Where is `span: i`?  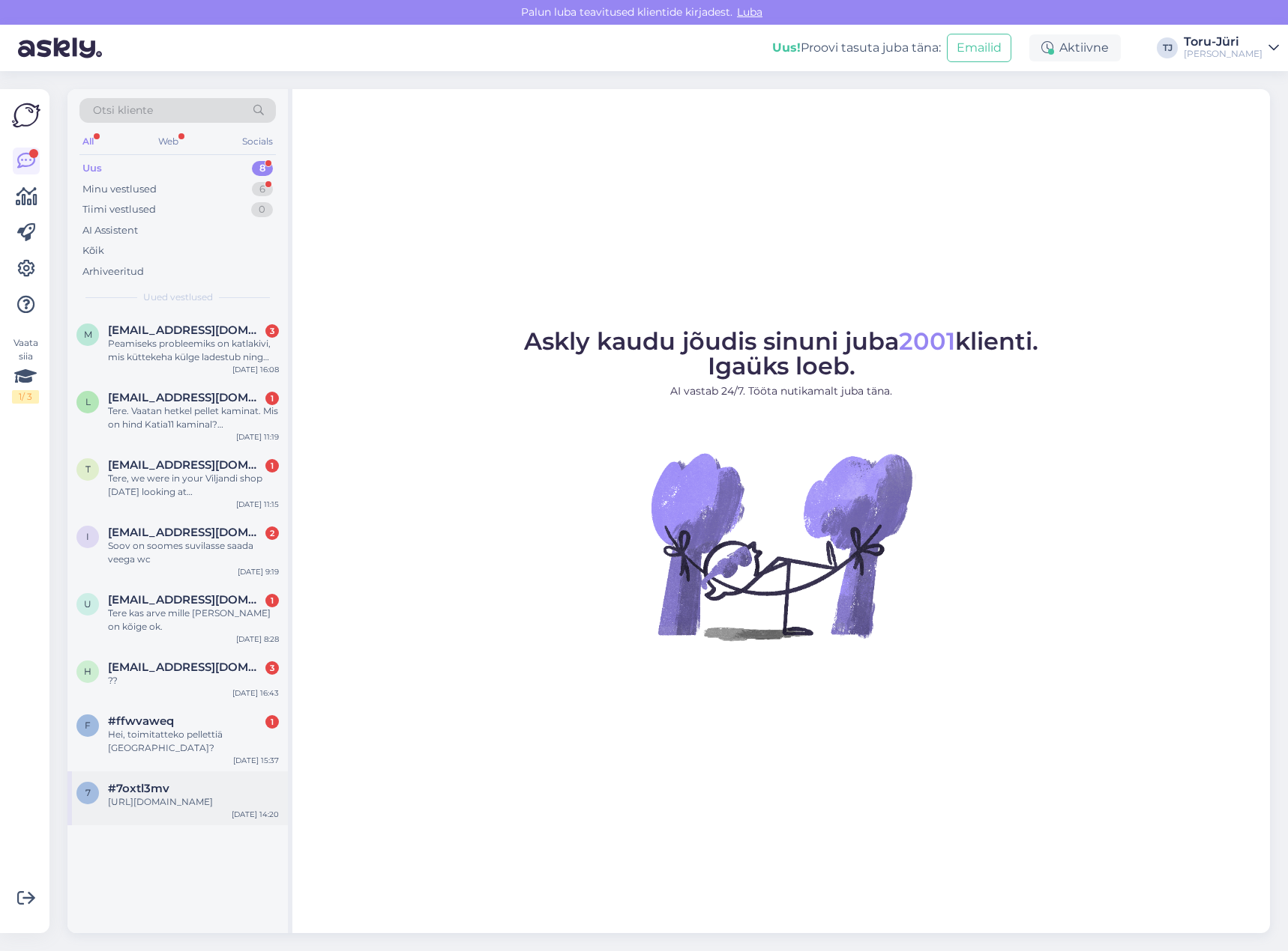
span: i is located at coordinates (88, 536).